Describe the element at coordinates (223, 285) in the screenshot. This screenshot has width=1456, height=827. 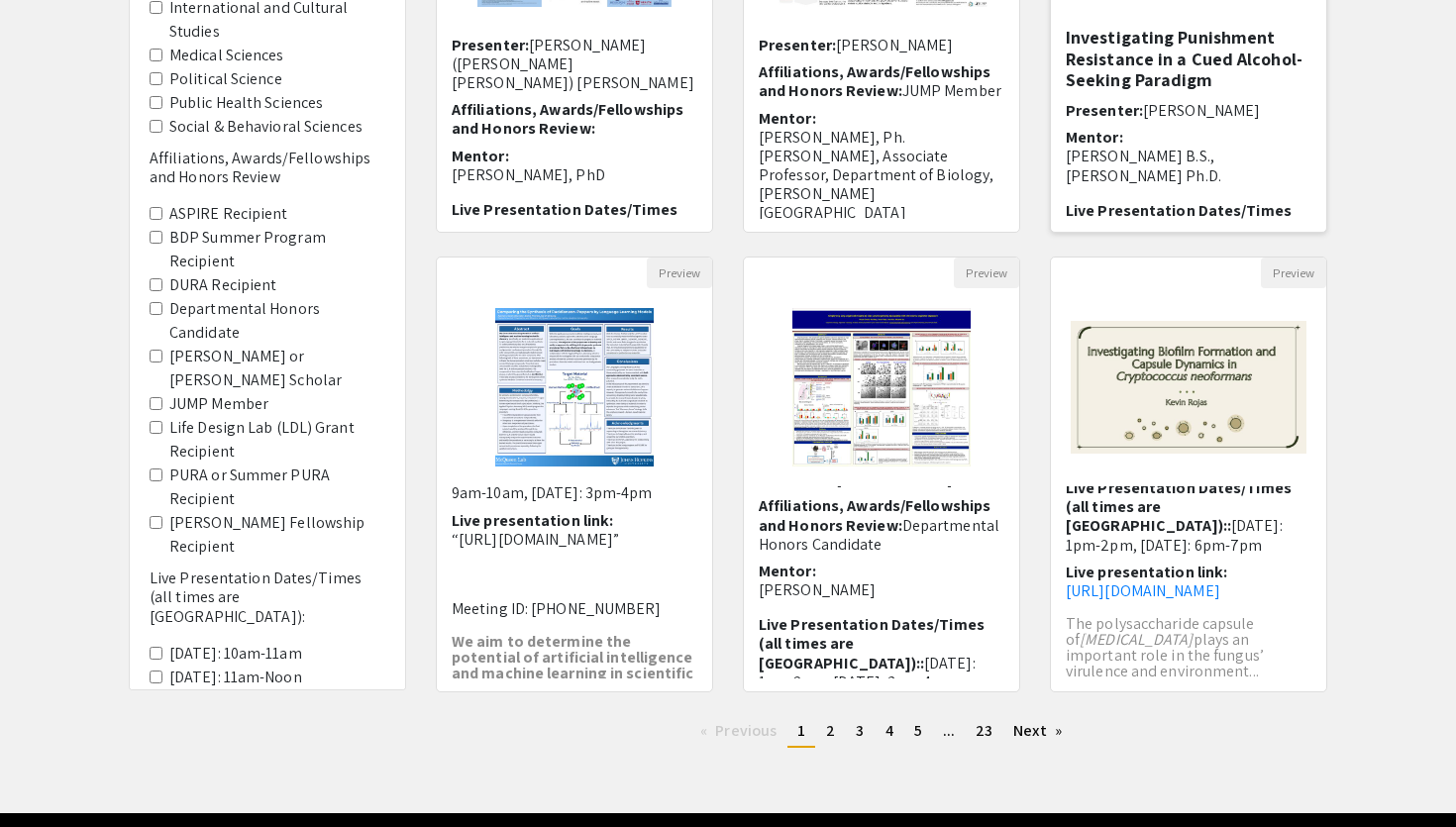
I see `label: DURA Recipient` at that location.